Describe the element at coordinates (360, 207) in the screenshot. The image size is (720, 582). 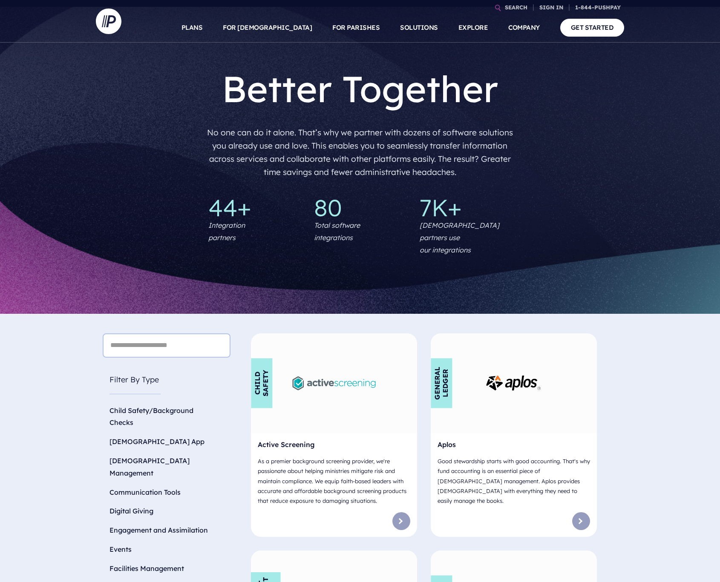
I see `p: 80` at that location.